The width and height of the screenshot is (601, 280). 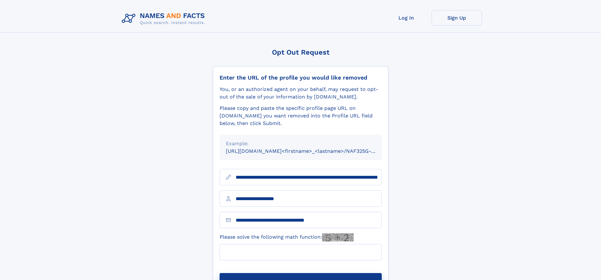 I want to click on img: Logo Names and Facts, so click(x=165, y=19).